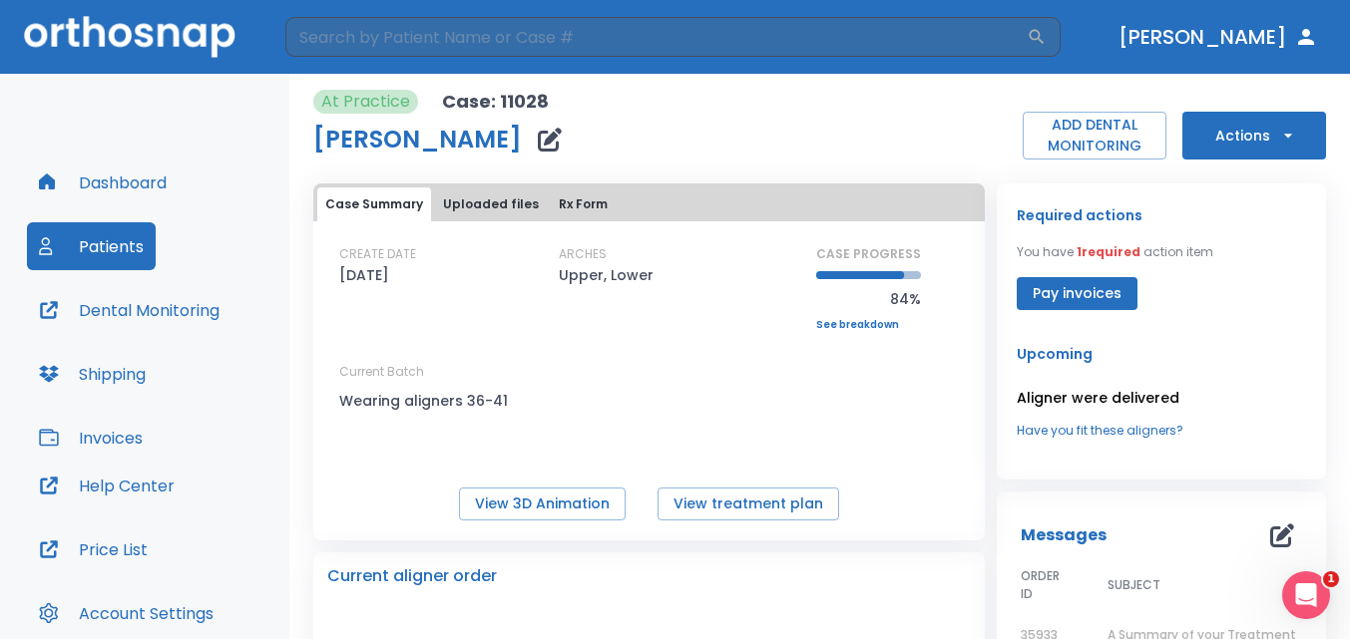 This screenshot has width=1350, height=639. Describe the element at coordinates (868, 325) in the screenshot. I see `a: See breakdown` at that location.